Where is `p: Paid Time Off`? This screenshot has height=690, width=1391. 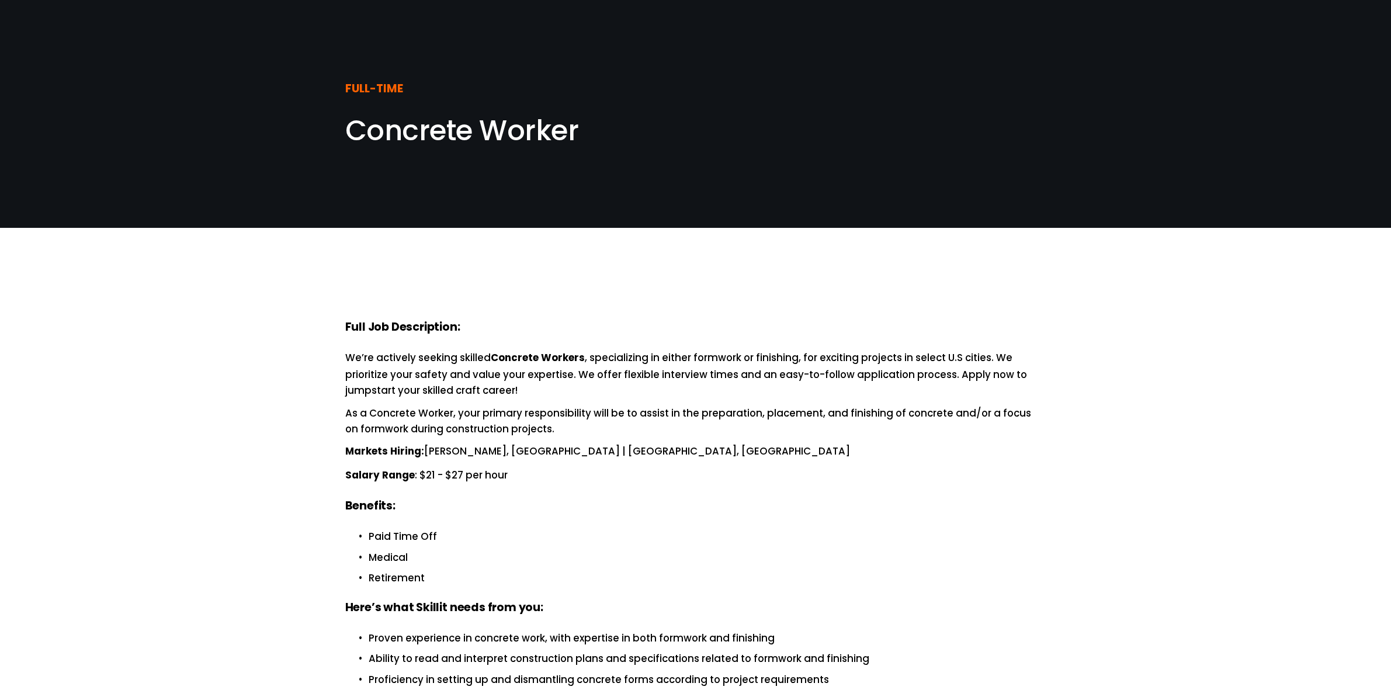 p: Paid Time Off is located at coordinates (707, 536).